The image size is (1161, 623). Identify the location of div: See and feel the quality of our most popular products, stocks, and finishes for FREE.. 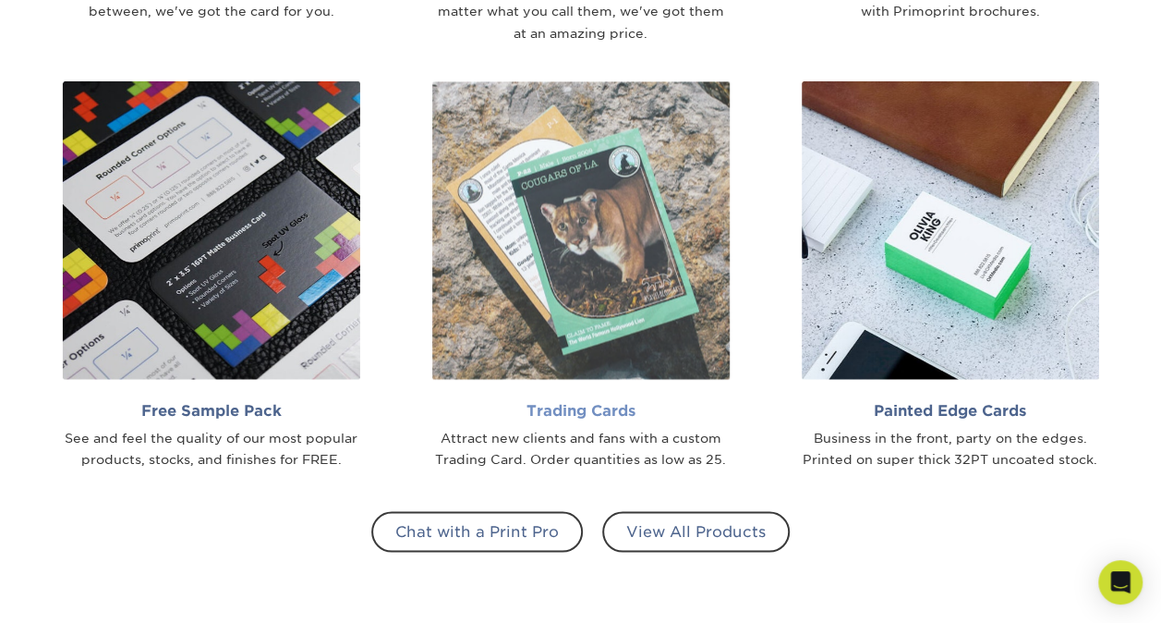
(212, 449).